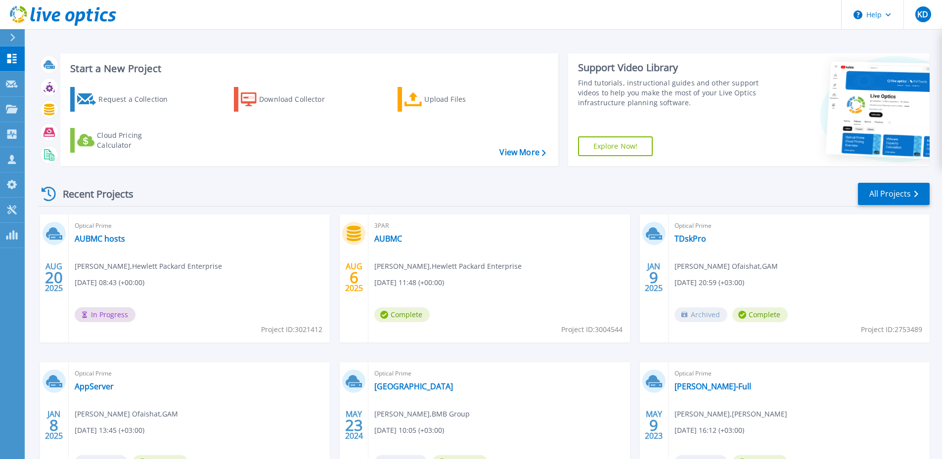 The image size is (942, 459). Describe the element at coordinates (292, 330) in the screenshot. I see `span: Project ID: 3021412` at that location.